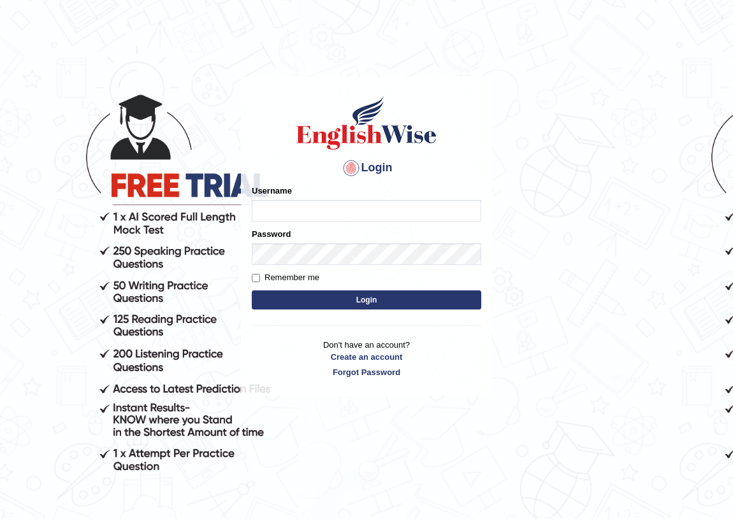 The width and height of the screenshot is (733, 519). Describe the element at coordinates (366, 168) in the screenshot. I see `h4: Login` at that location.